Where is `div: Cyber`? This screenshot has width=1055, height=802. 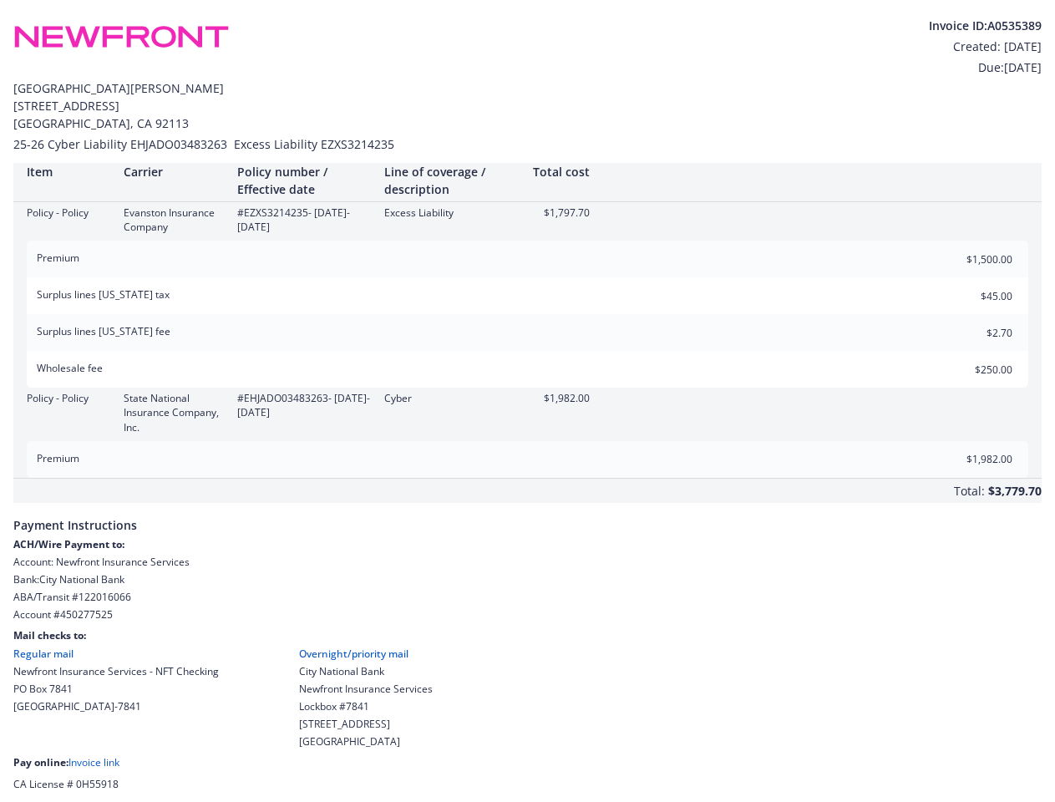
div: Cyber is located at coordinates (451, 398).